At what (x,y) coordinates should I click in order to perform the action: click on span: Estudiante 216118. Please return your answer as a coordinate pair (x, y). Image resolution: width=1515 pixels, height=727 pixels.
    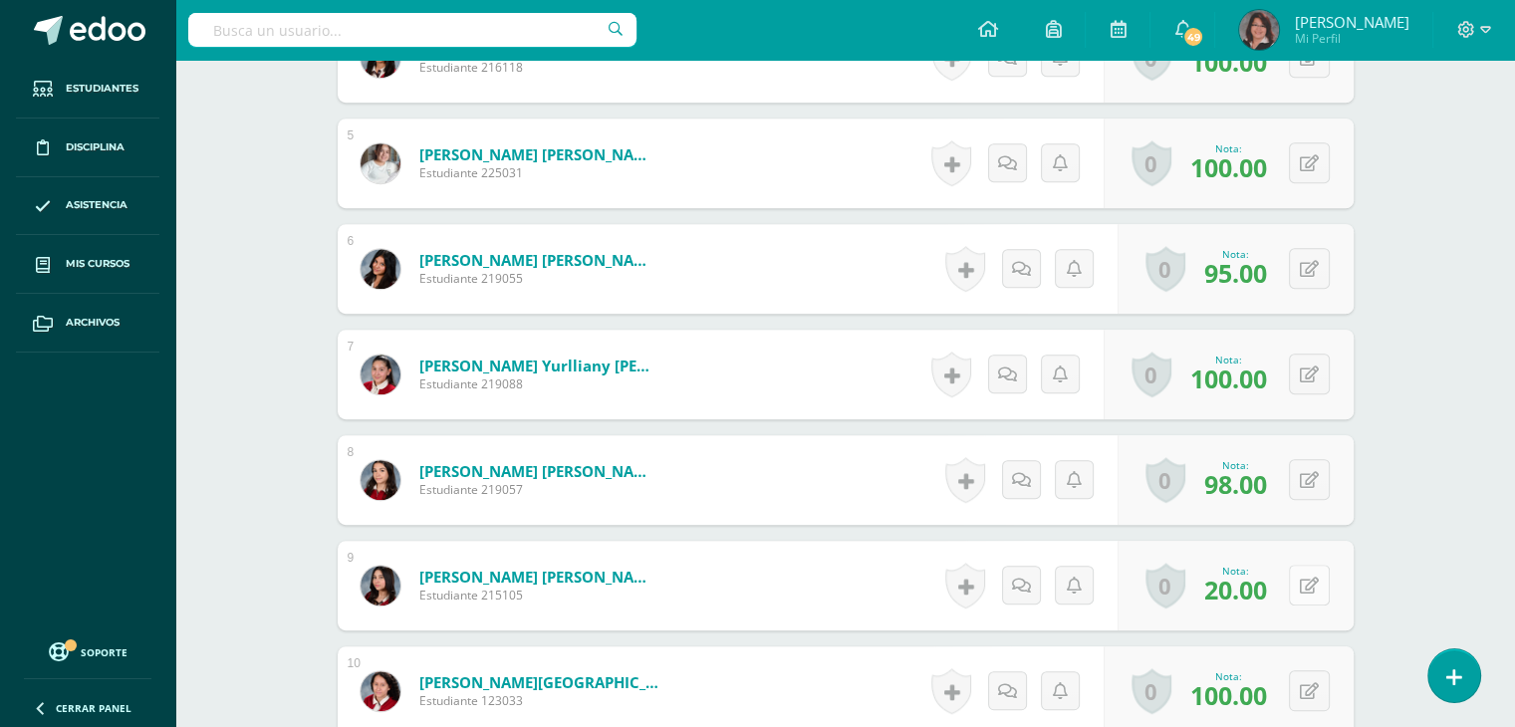
    Looking at the image, I should click on (539, 67).